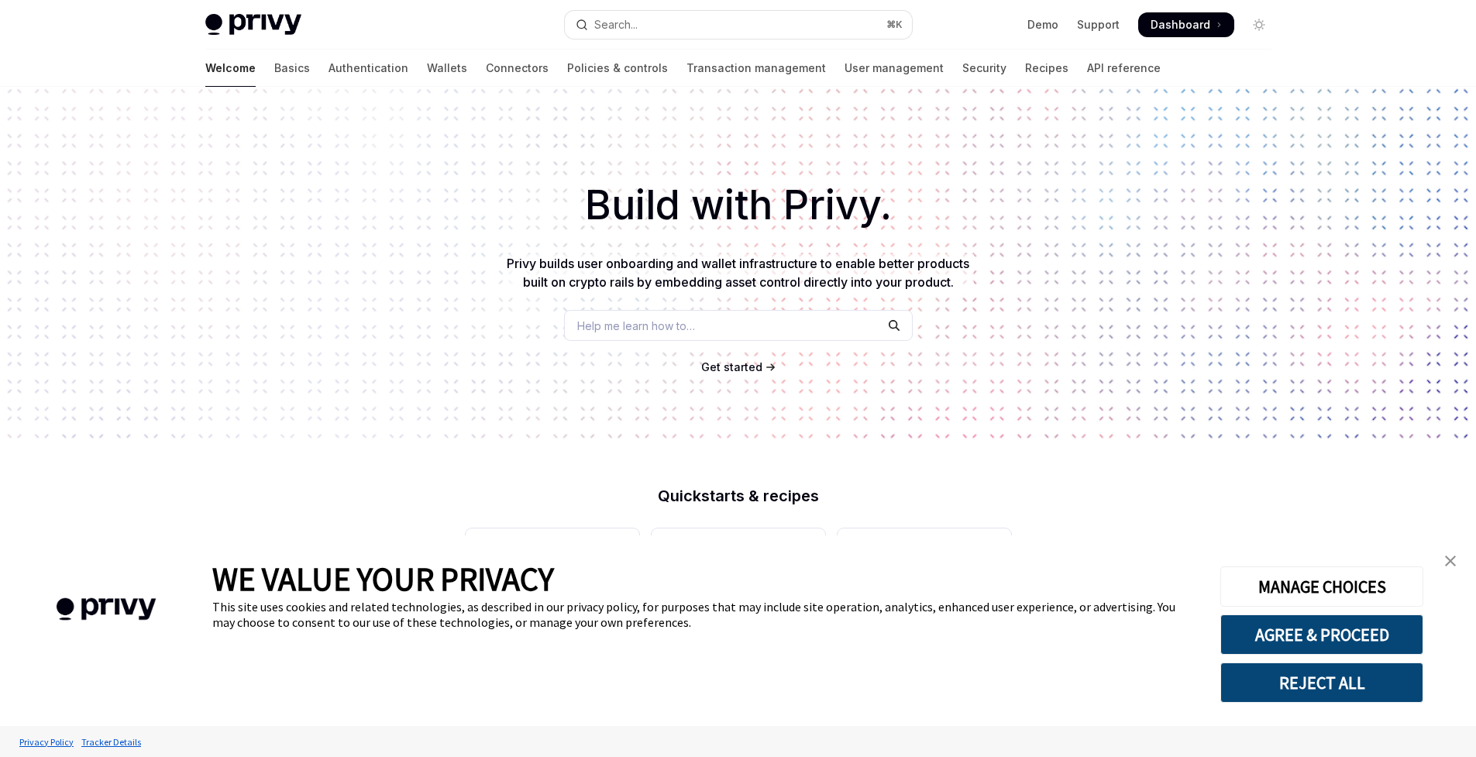 This screenshot has width=1476, height=757. Describe the element at coordinates (636, 325) in the screenshot. I see `span: Help me learn how to…` at that location.